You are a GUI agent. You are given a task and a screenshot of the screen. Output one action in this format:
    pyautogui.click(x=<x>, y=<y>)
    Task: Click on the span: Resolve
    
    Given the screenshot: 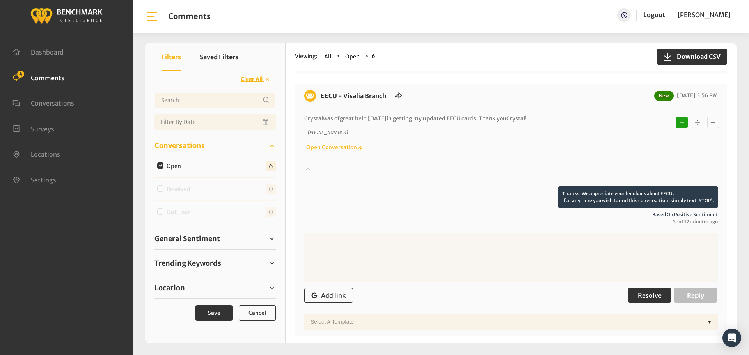 What is the action you would take?
    pyautogui.click(x=649, y=296)
    